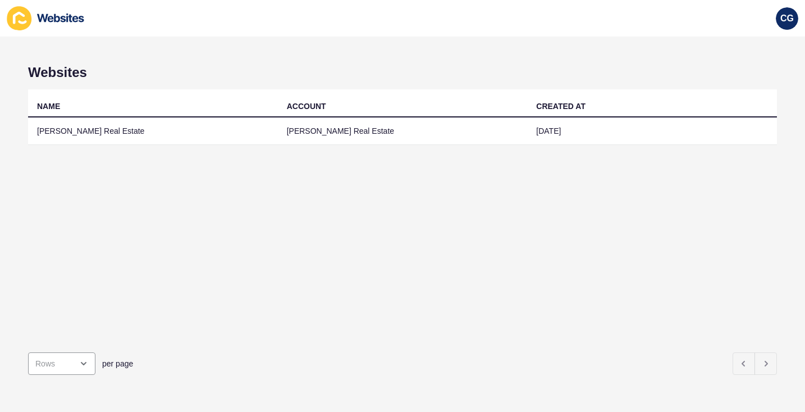  Describe the element at coordinates (403, 72) in the screenshot. I see `h1: Websites` at that location.